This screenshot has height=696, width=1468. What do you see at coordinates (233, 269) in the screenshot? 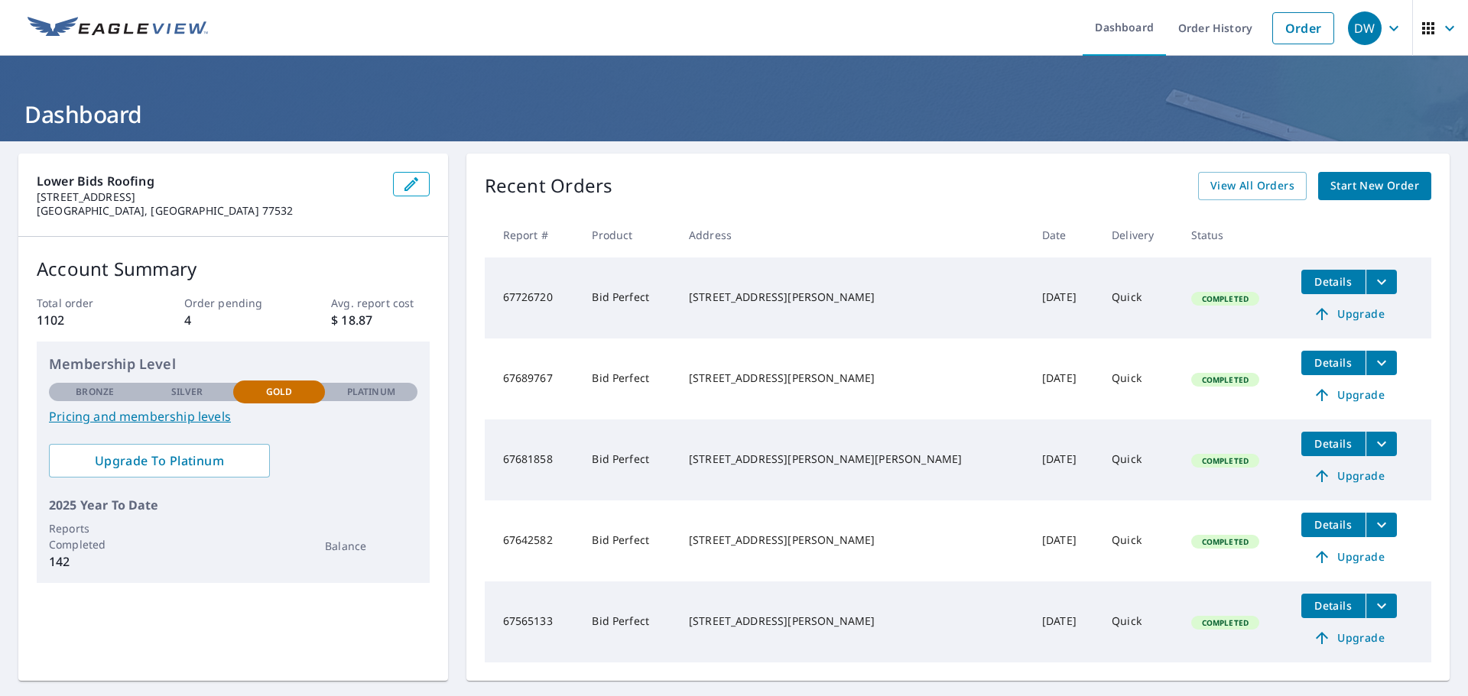
I see `p: Account Summary` at bounding box center [233, 269].